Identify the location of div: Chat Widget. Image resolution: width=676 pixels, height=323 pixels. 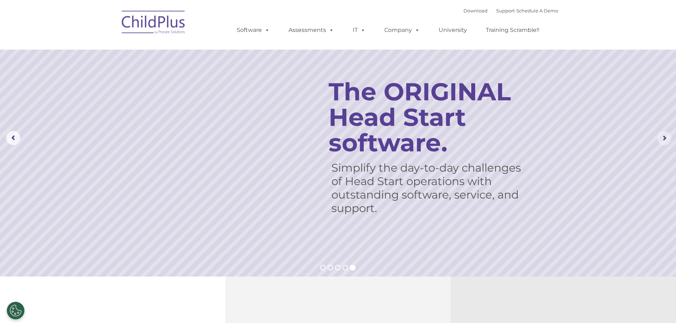
(618, 285).